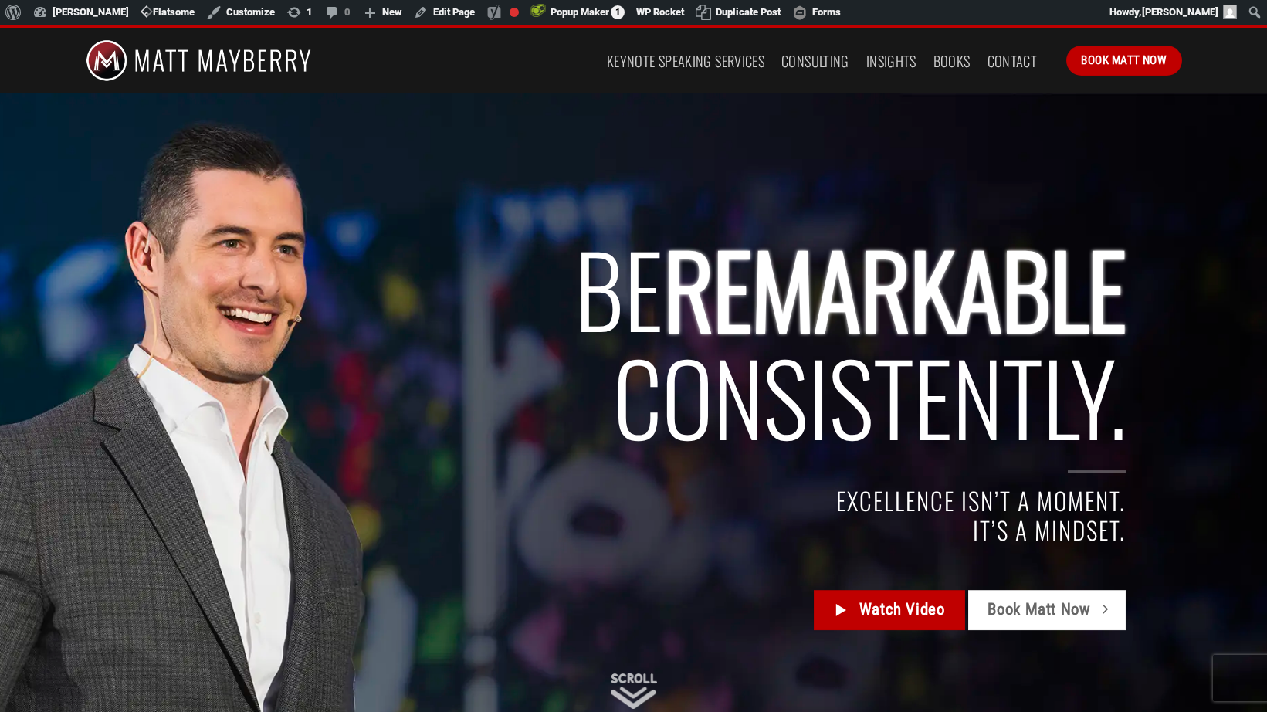  What do you see at coordinates (686, 61) in the screenshot?
I see `a: Keynote Speaking Services` at bounding box center [686, 61].